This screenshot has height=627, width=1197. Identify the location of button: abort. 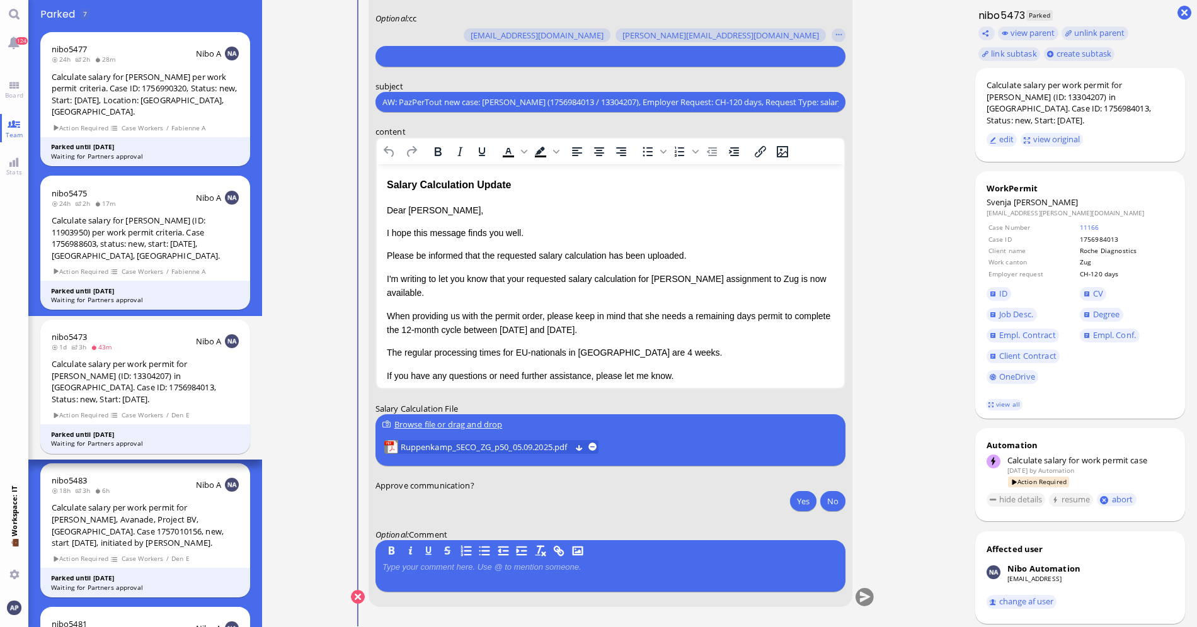
(1116, 500).